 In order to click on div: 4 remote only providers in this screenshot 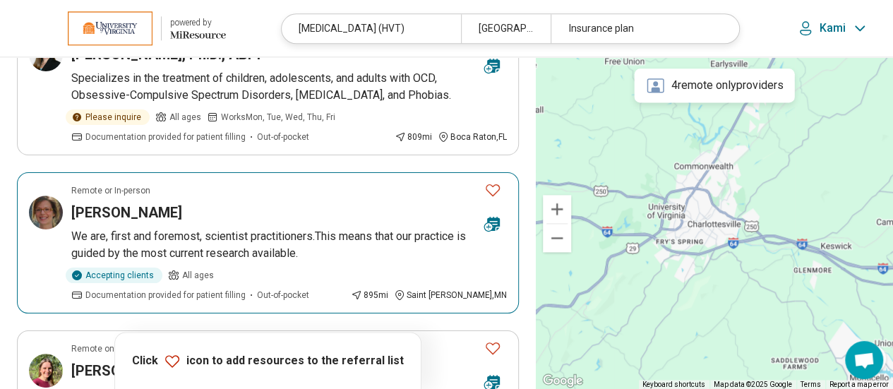, I will do `click(715, 85)`.